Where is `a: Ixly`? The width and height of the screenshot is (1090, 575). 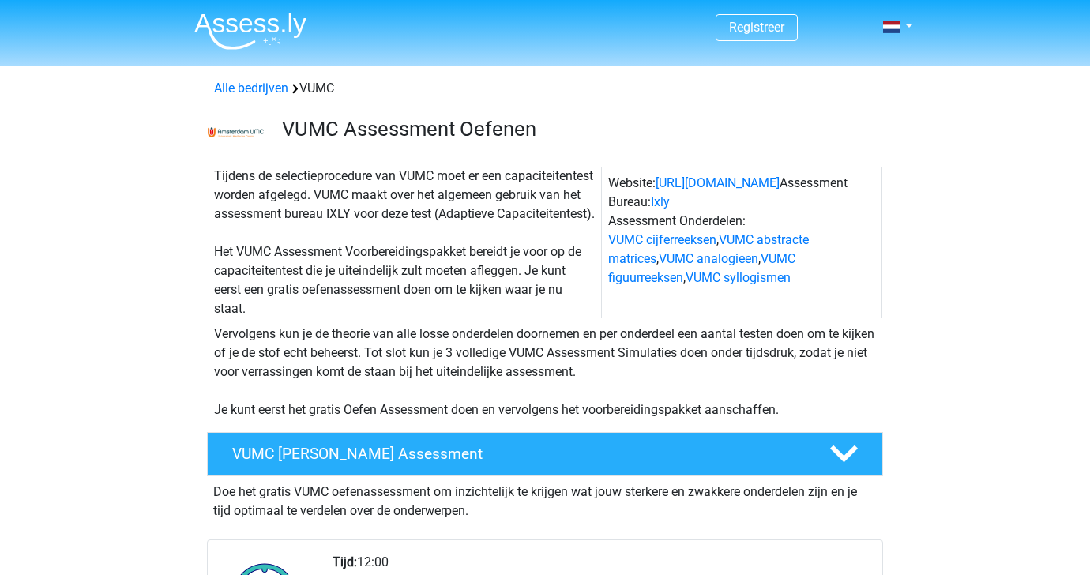 a: Ixly is located at coordinates (661, 201).